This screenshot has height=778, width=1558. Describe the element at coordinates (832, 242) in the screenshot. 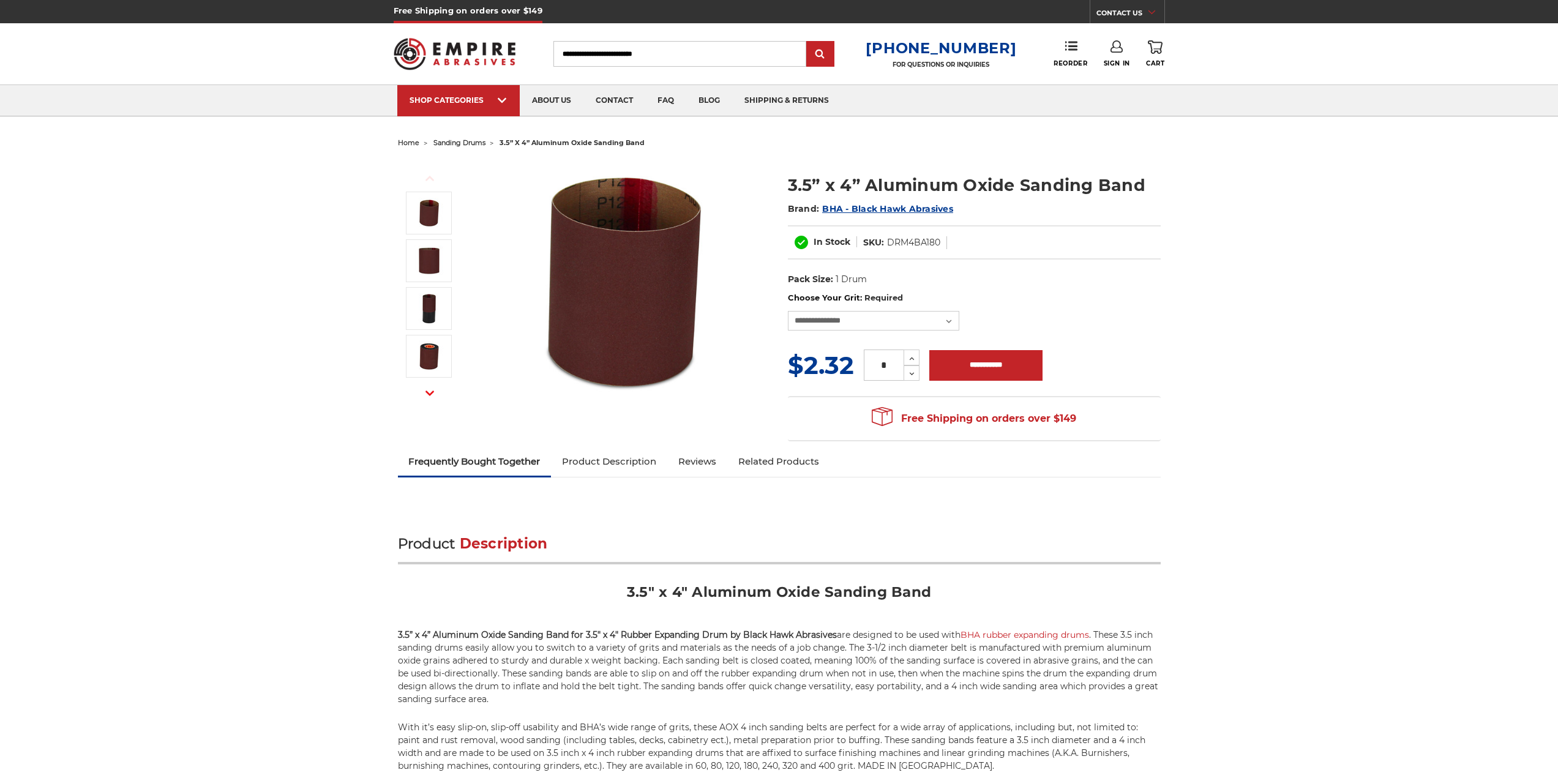

I see `span: In Stock` at that location.